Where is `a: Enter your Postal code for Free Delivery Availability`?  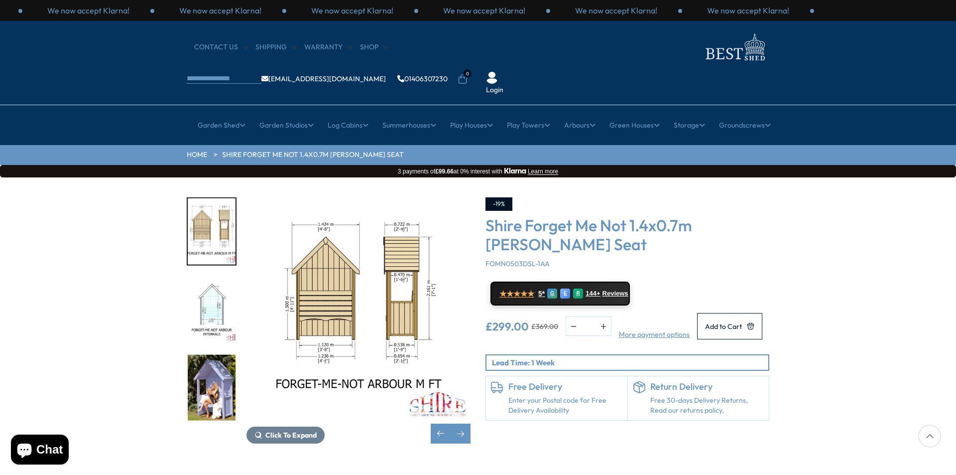 a: Enter your Postal code for Free Delivery Availability is located at coordinates (565, 405).